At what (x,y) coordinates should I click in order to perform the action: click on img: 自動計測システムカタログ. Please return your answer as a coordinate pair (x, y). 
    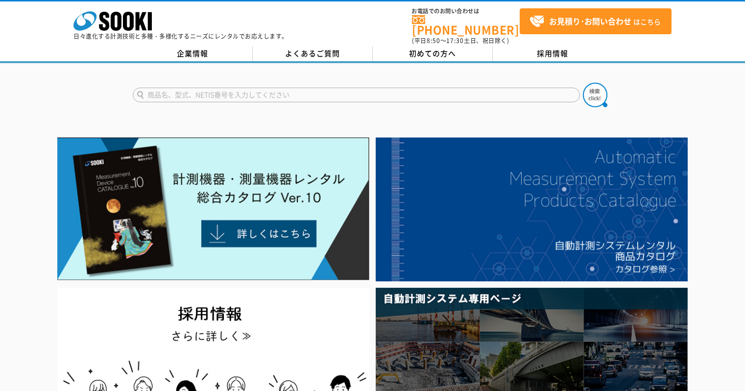
    Looking at the image, I should click on (531, 210).